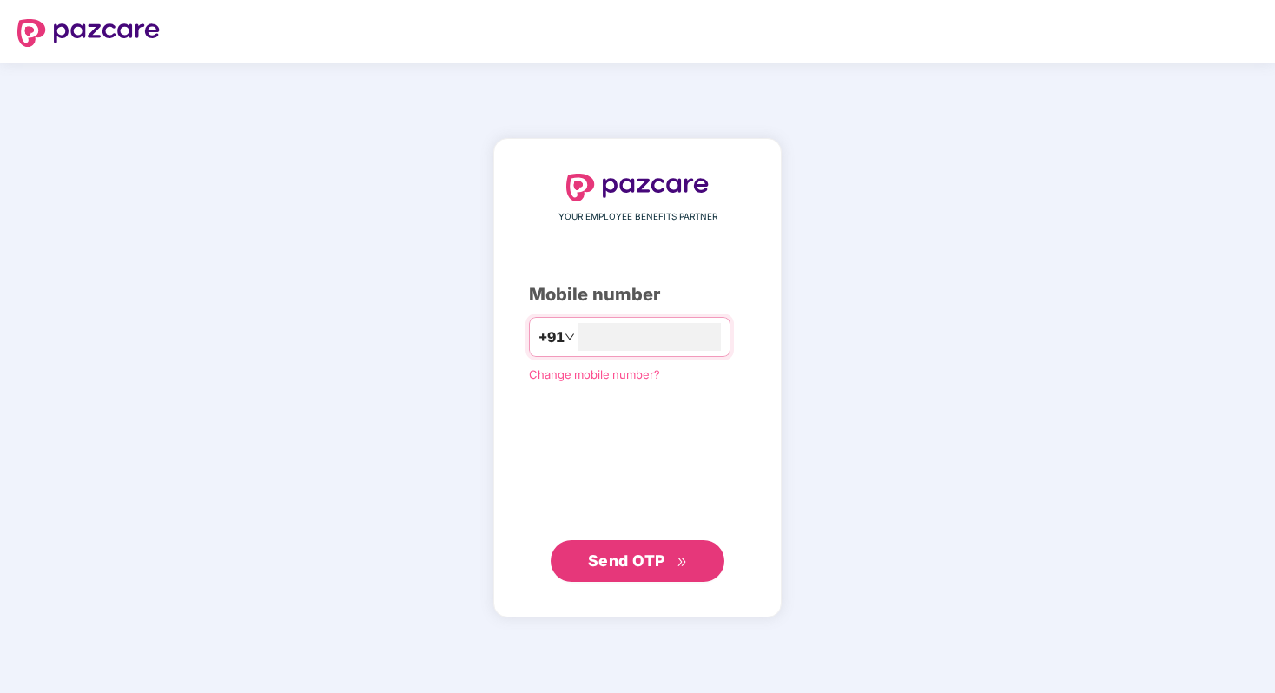 Image resolution: width=1275 pixels, height=693 pixels. I want to click on span: +91, so click(551, 337).